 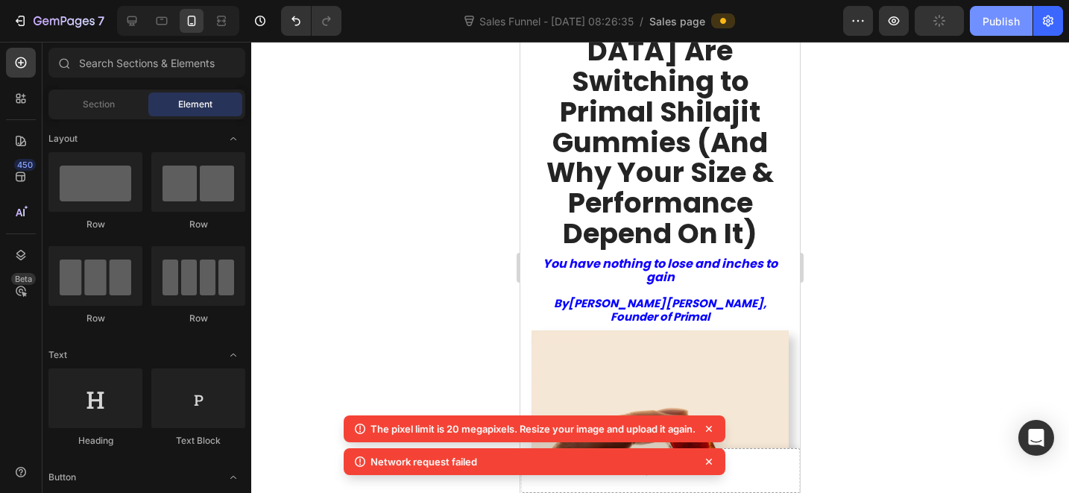 I want to click on span: Section, so click(x=98, y=104).